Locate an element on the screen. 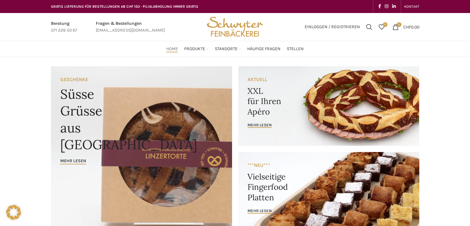 This screenshot has width=470, height=226. bdi: 0.00 is located at coordinates (411, 27).